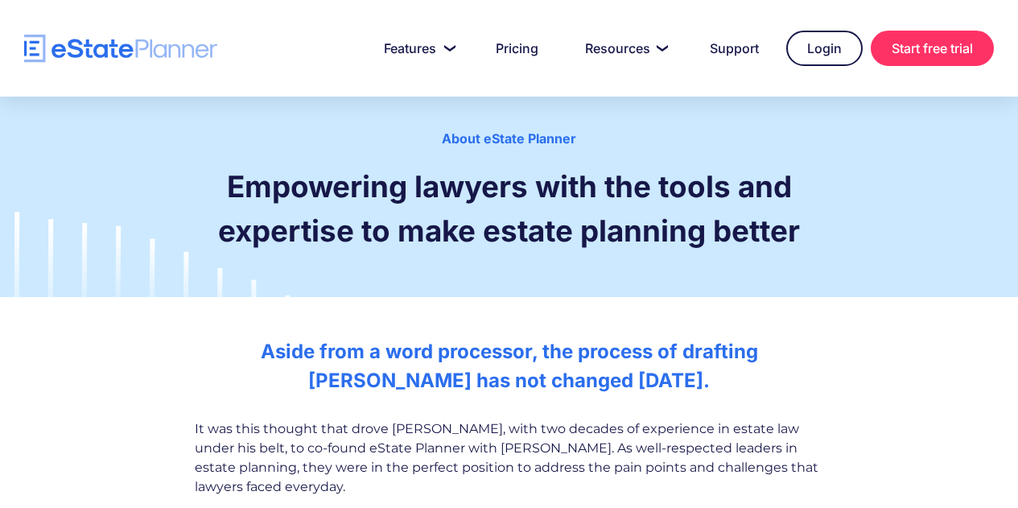  I want to click on div: About eState Planner, so click(508, 138).